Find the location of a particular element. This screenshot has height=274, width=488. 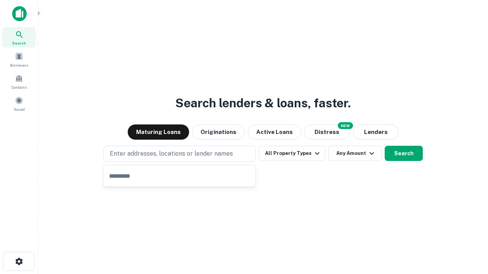

a: Contacts is located at coordinates (19, 82).